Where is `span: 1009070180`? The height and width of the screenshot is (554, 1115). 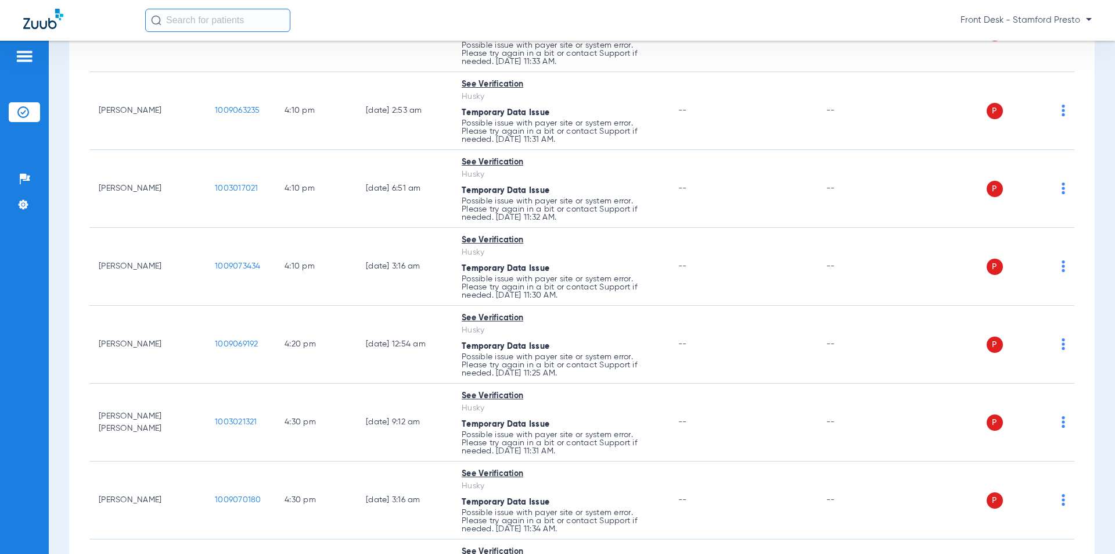
span: 1009070180 is located at coordinates (238, 500).